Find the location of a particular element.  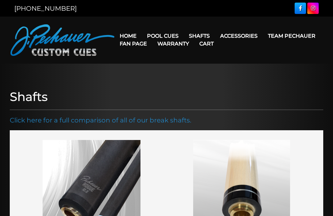

a: Warranty is located at coordinates (173, 44).